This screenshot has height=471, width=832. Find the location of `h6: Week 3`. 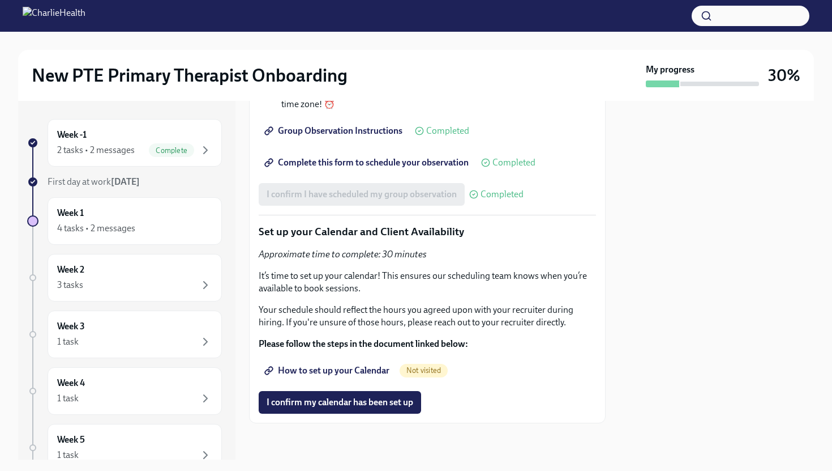

h6: Week 3 is located at coordinates (71, 326).